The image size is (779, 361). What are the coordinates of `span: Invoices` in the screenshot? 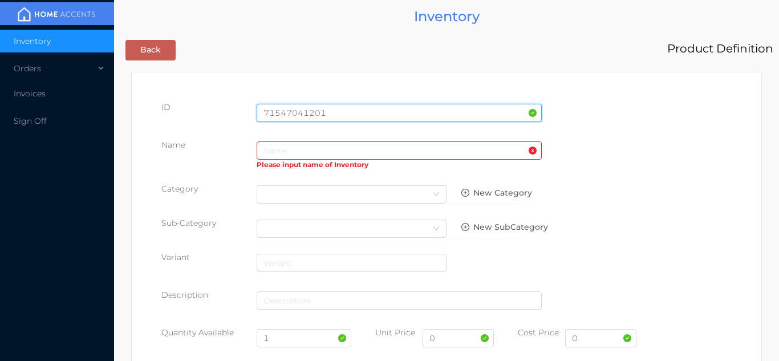 It's located at (30, 93).